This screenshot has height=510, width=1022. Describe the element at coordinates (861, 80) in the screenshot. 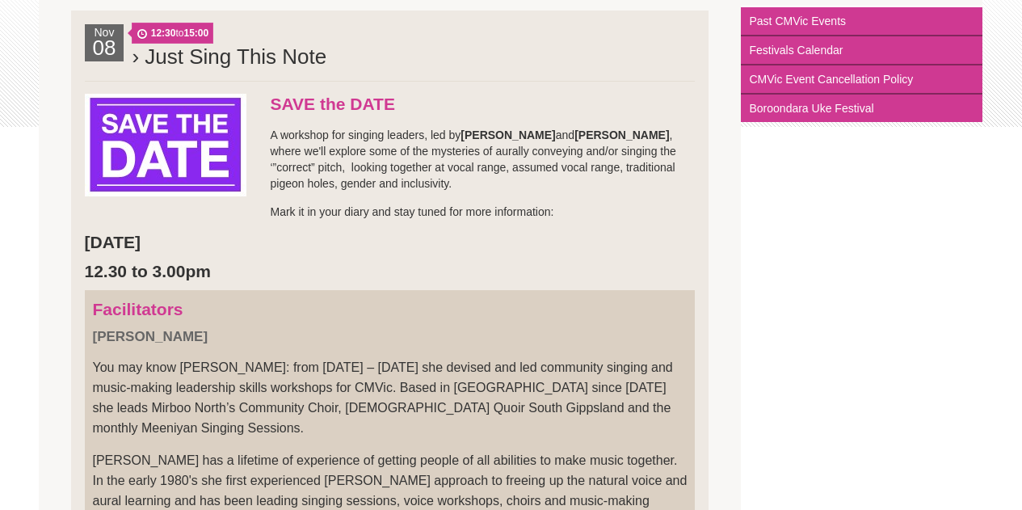

I see `a: CMVic Event Cancellation Policy` at that location.